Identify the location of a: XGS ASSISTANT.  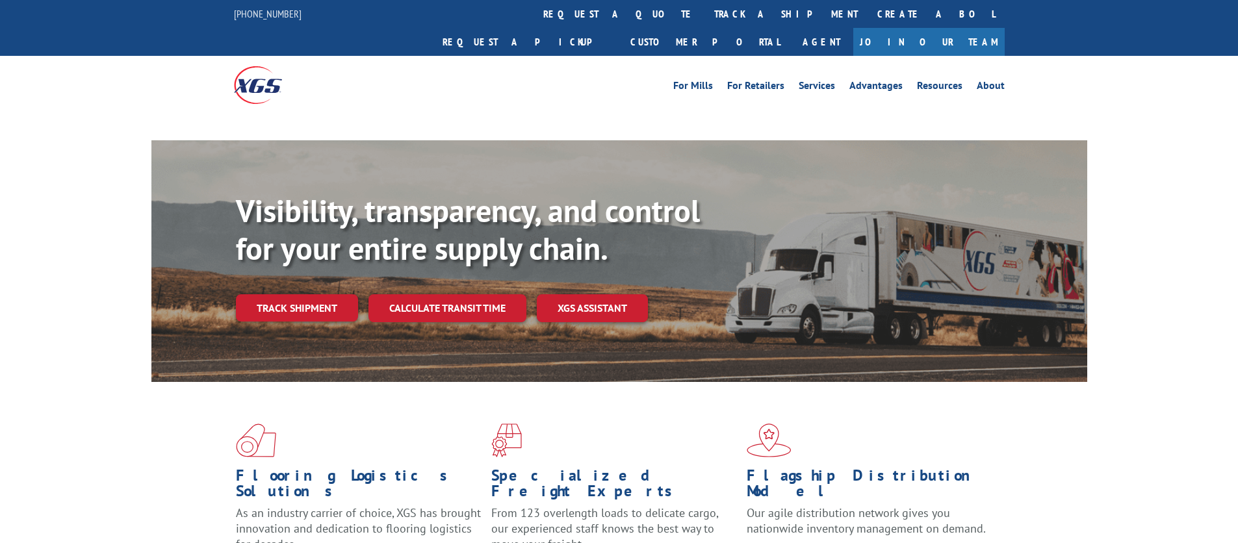
(592, 308).